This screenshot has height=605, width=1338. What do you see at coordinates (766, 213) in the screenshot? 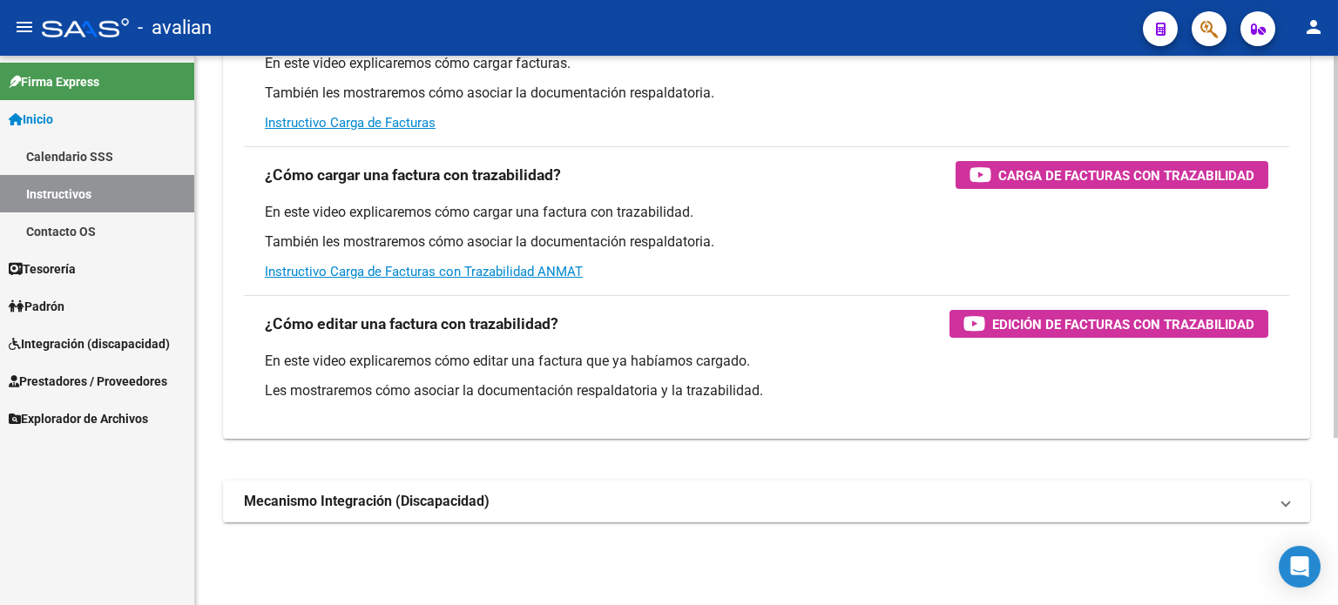
I see `p: En este video explicaremos cómo cargar una factura con trazabilidad.` at bounding box center [766, 213].